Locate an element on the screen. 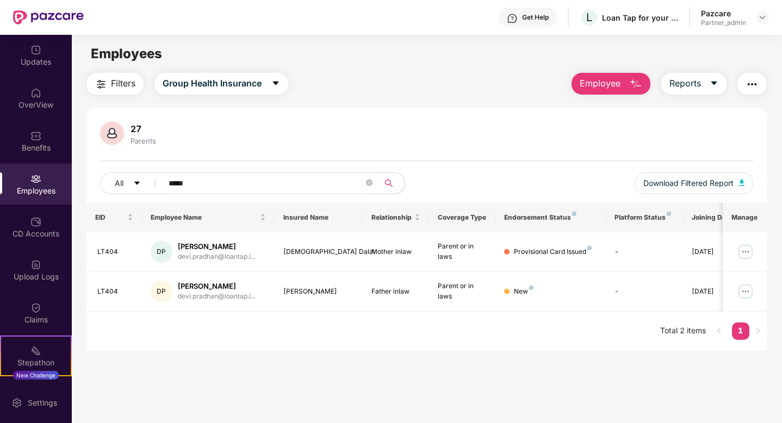 The image size is (782, 423). img: svg+xml;base64,PHN2ZyBpZD0iQ2xhaW0iIHhtbG5zPSJodHRwOi8vd3d3LnczLm9yZy8yMDAwL3N2ZyIgd2lkdGg9IjIwIi... is located at coordinates (36, 308).